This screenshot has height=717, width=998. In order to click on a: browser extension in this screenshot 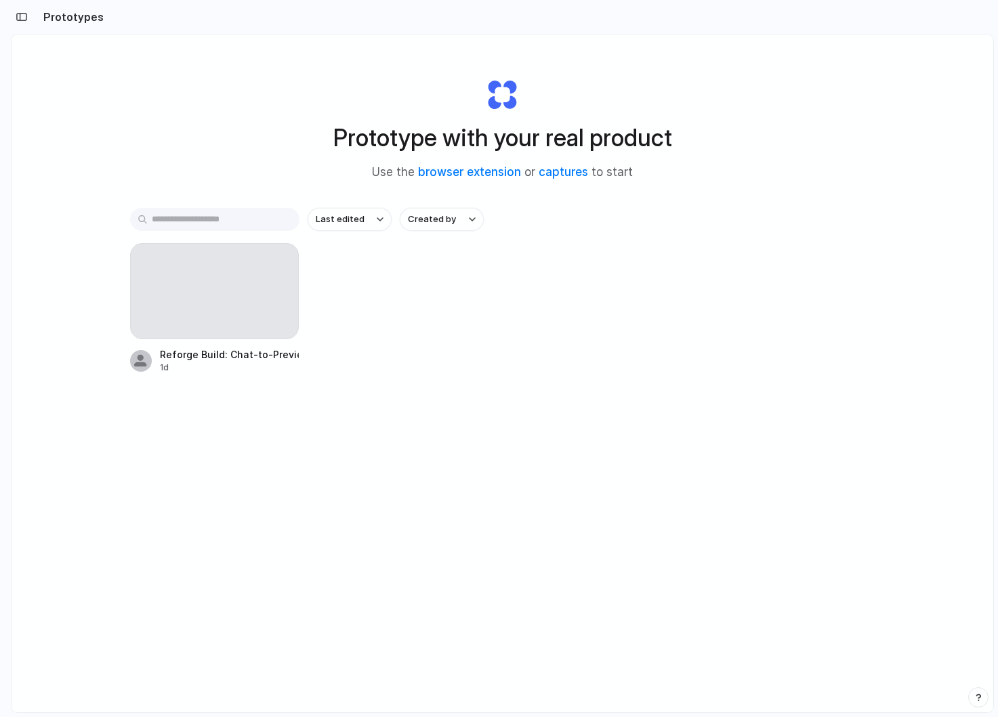, I will do `click(469, 172)`.